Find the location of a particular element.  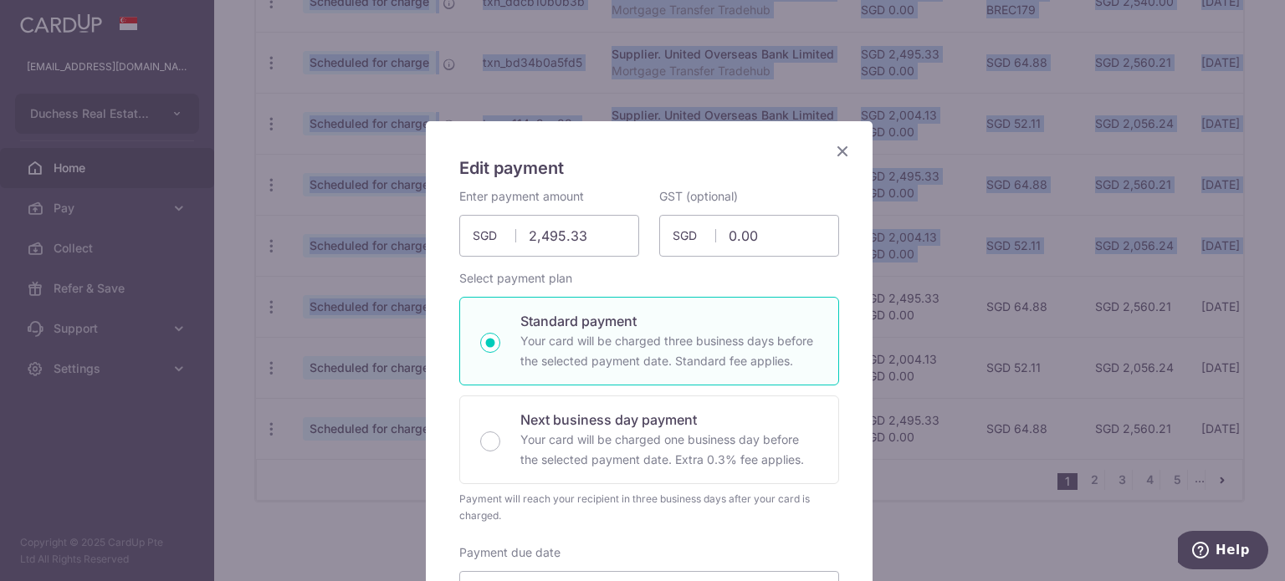

span: Help is located at coordinates (54, 19).